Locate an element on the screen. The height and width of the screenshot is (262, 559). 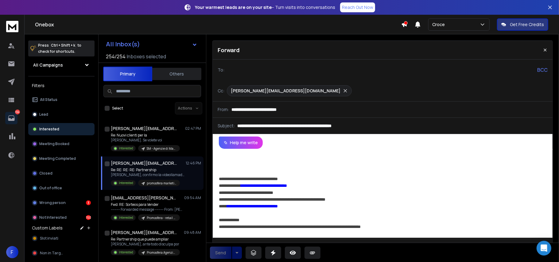
button: All Status is located at coordinates (61, 100).